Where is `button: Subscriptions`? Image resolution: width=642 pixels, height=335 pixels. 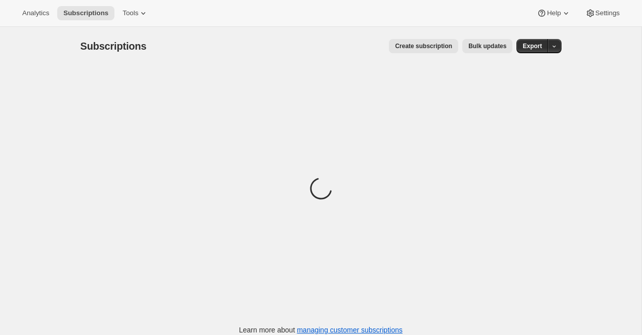 button: Subscriptions is located at coordinates (86, 13).